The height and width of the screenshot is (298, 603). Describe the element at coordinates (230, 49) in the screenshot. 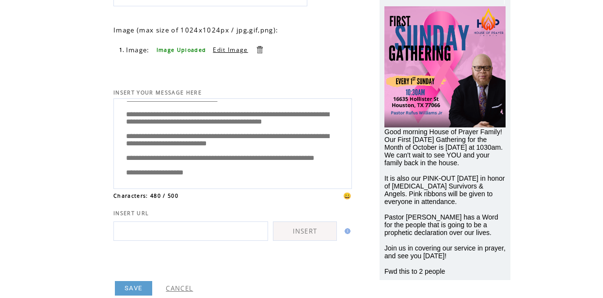

I see `a: Edit Image` at that location.